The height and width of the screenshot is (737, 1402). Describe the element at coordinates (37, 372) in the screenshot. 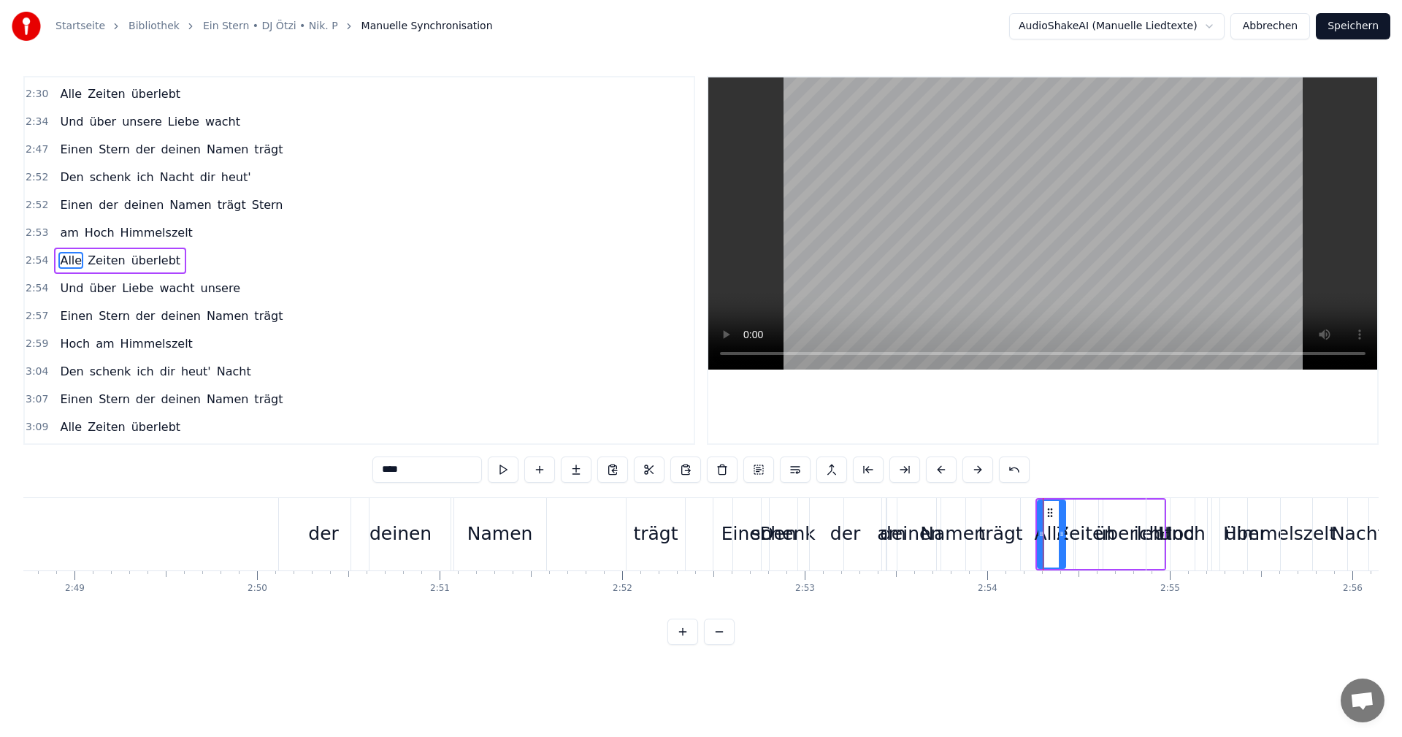

I see `span: 3:04` at that location.